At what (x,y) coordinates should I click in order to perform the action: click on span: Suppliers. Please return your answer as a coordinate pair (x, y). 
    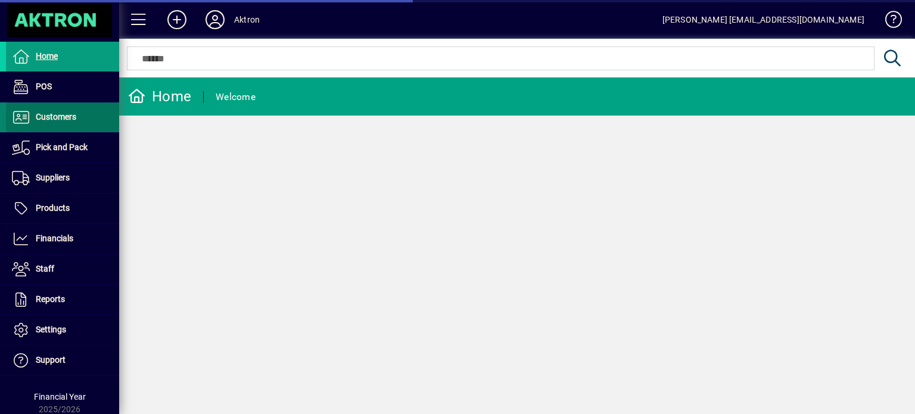
    Looking at the image, I should click on (52, 177).